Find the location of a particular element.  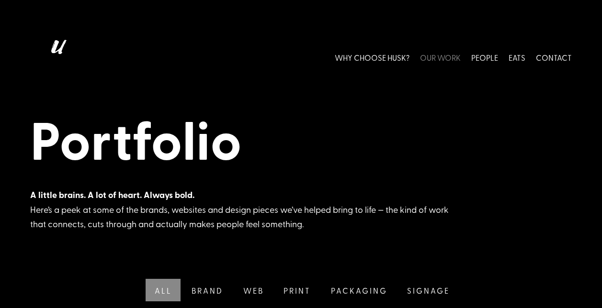

a: OUR WORK is located at coordinates (440, 57).